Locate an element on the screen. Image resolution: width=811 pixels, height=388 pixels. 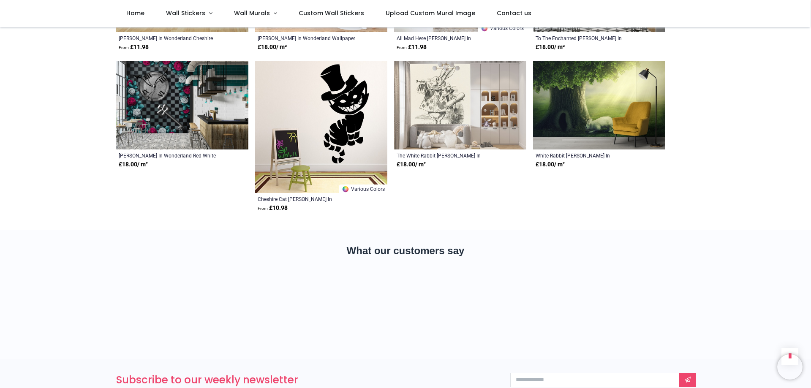
img: Cheshire Cat Alice In Wonderland Wall Sticker is located at coordinates (321, 127).